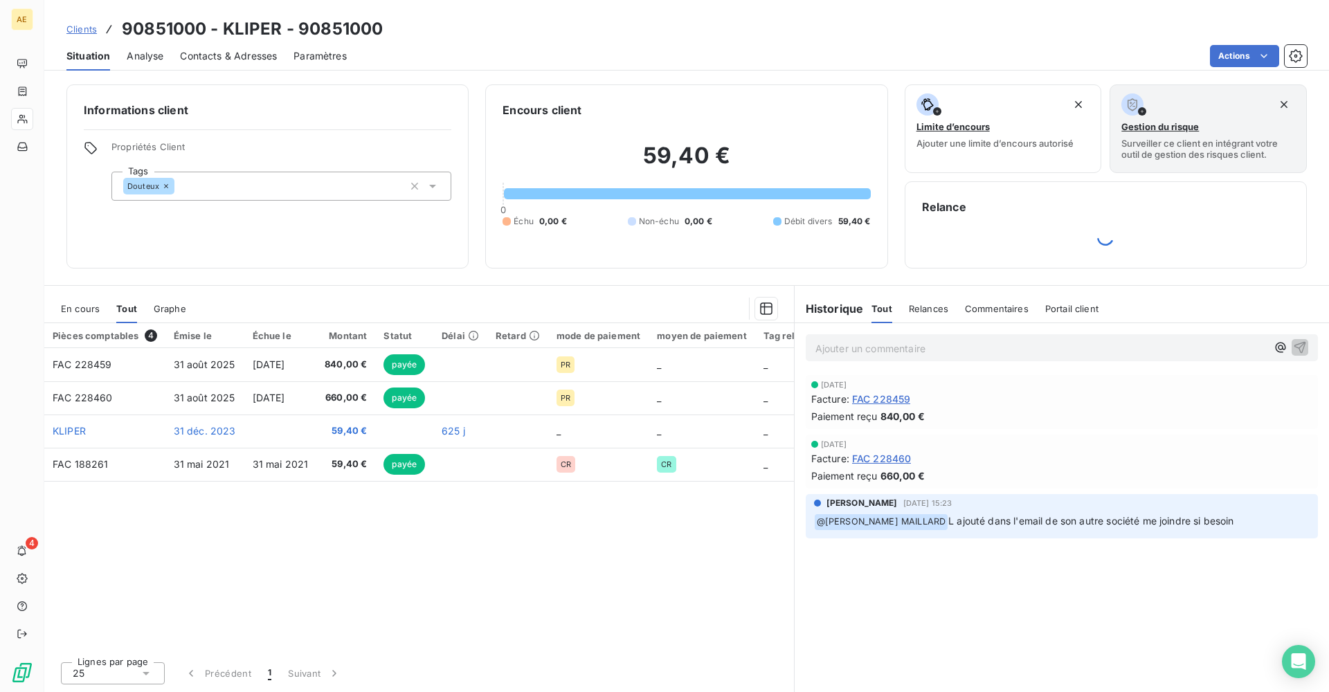 This screenshot has height=692, width=1329. I want to click on button: Limite d’encoursAjouter une limite d’encours autorisé, so click(1003, 129).